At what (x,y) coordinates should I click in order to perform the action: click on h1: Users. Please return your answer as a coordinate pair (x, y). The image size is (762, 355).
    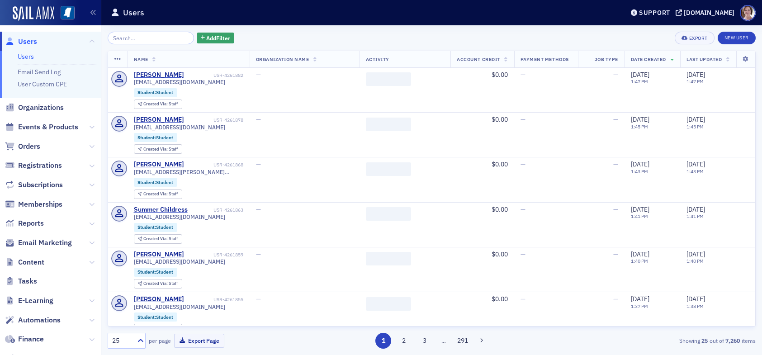
    Looking at the image, I should click on (133, 13).